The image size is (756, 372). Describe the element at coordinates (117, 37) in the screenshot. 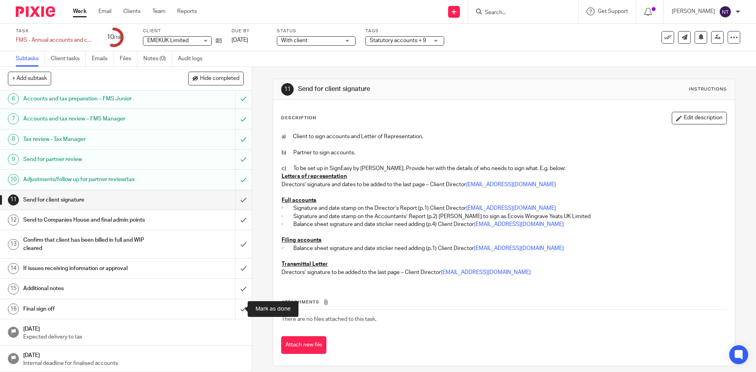

I see `small: /18` at that location.